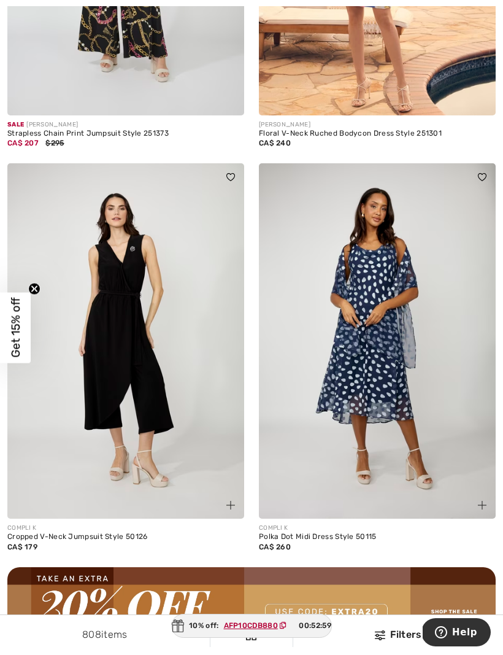  What do you see at coordinates (126, 340) in the screenshot?
I see `img: Cropped V-Neck Jumpsuit Style 50126. Black` at bounding box center [126, 340].